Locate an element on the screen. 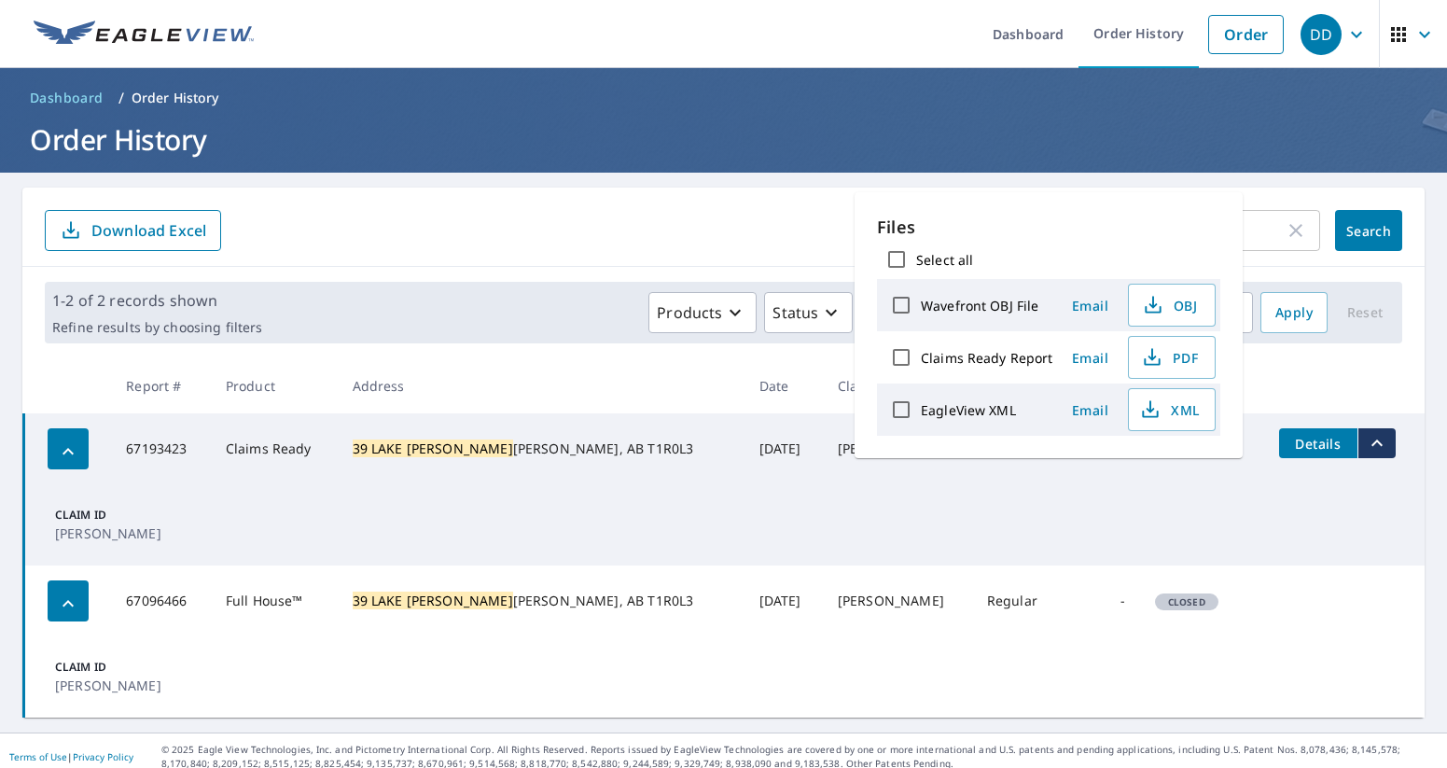 This screenshot has width=1447, height=768. div: DD is located at coordinates (1321, 35).